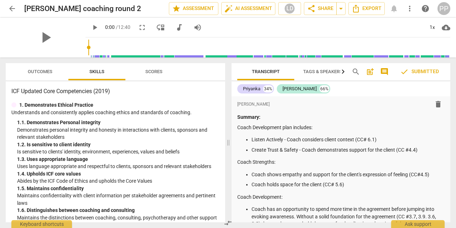 The image size is (456, 228). Describe the element at coordinates (116, 112) in the screenshot. I see `p: Understands and consistently applies coaching ethics and standards of coaching.` at that location.